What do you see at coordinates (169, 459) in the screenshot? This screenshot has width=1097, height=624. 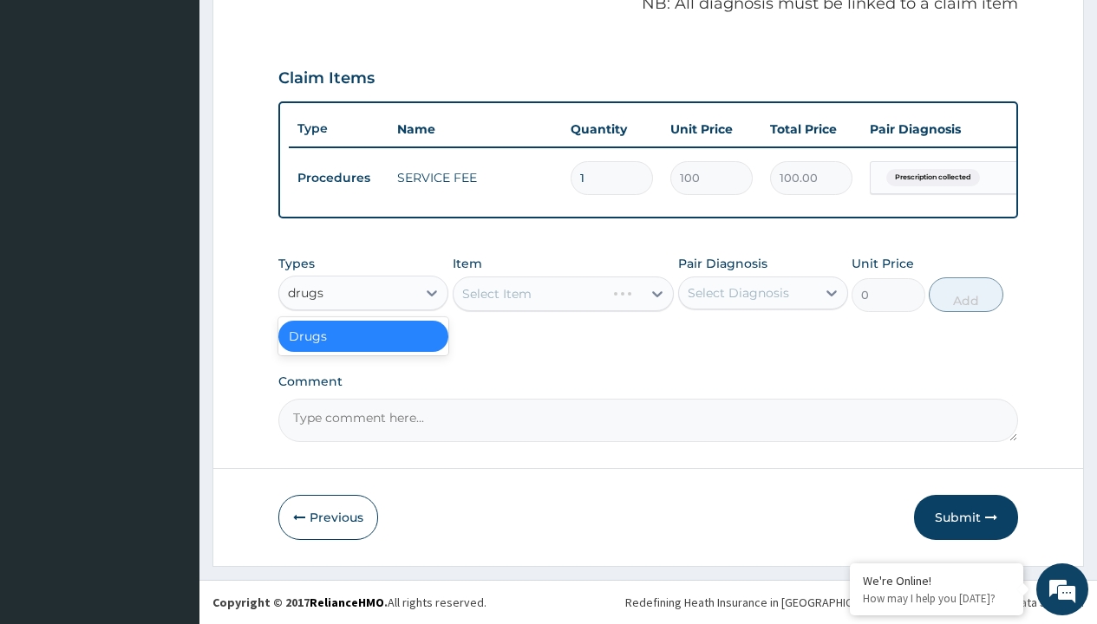 I see `textarea: Type your message and hit 'Enter'` at bounding box center [169, 459].